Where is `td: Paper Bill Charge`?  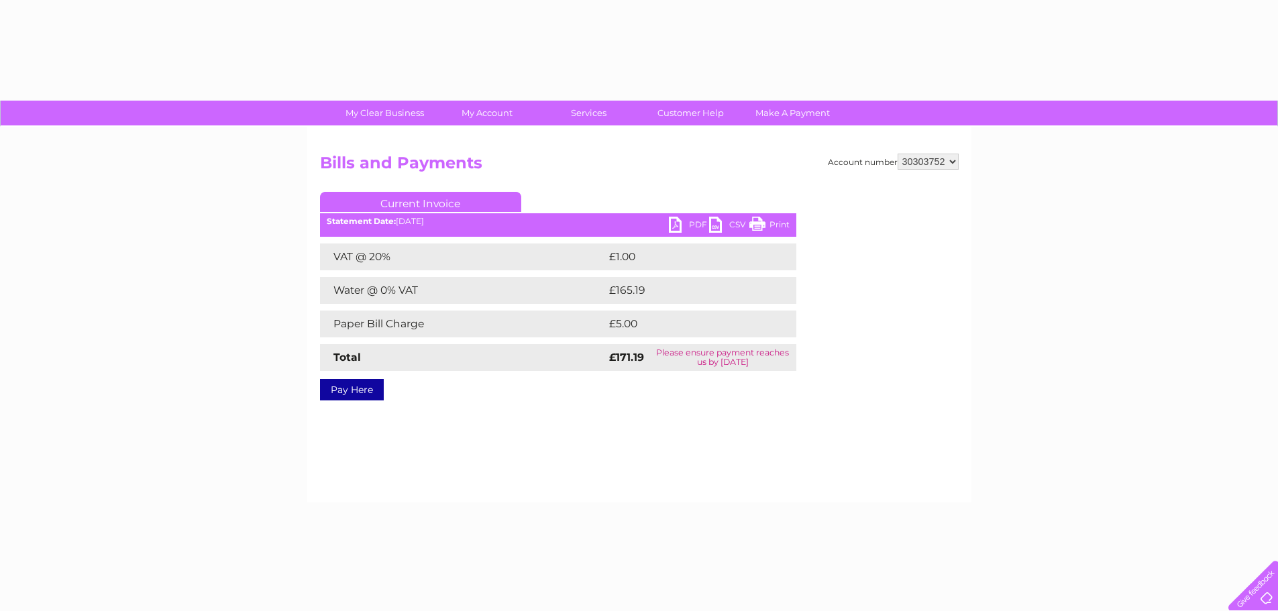 td: Paper Bill Charge is located at coordinates (463, 324).